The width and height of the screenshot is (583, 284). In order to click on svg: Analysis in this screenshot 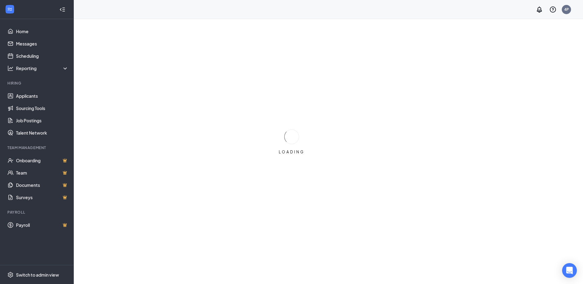, I will do `click(10, 68)`.